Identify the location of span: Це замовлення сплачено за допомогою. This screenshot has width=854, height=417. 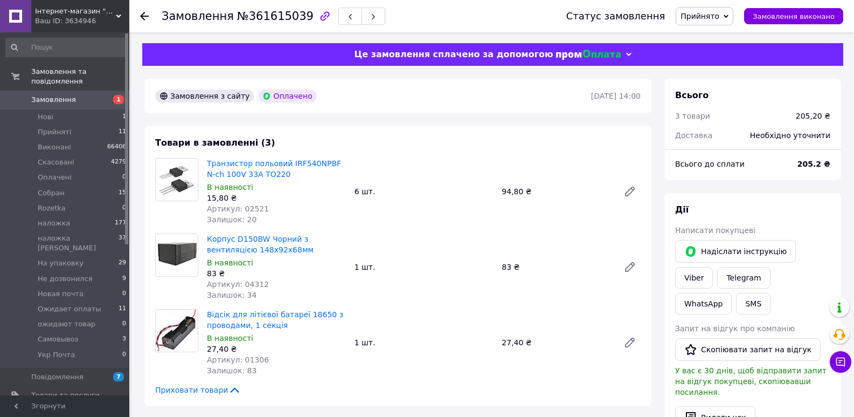
(453, 54).